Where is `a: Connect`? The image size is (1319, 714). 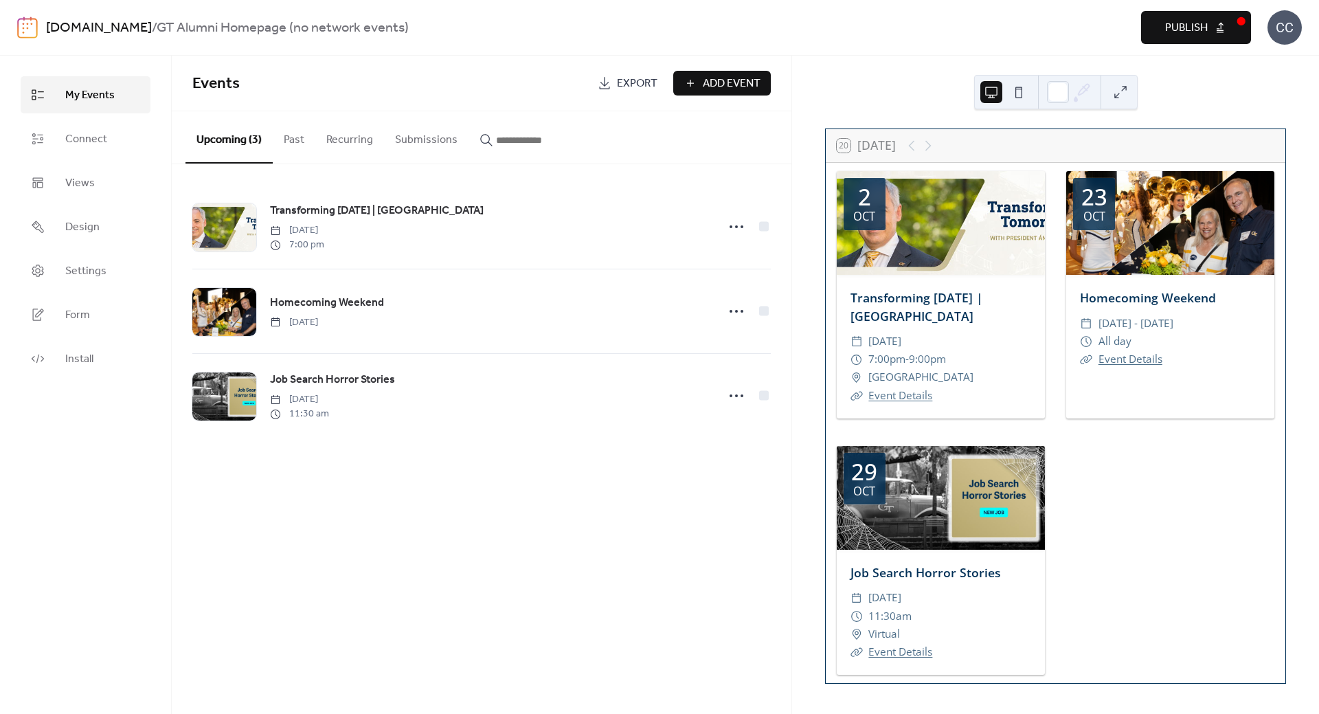
a: Connect is located at coordinates (85, 139).